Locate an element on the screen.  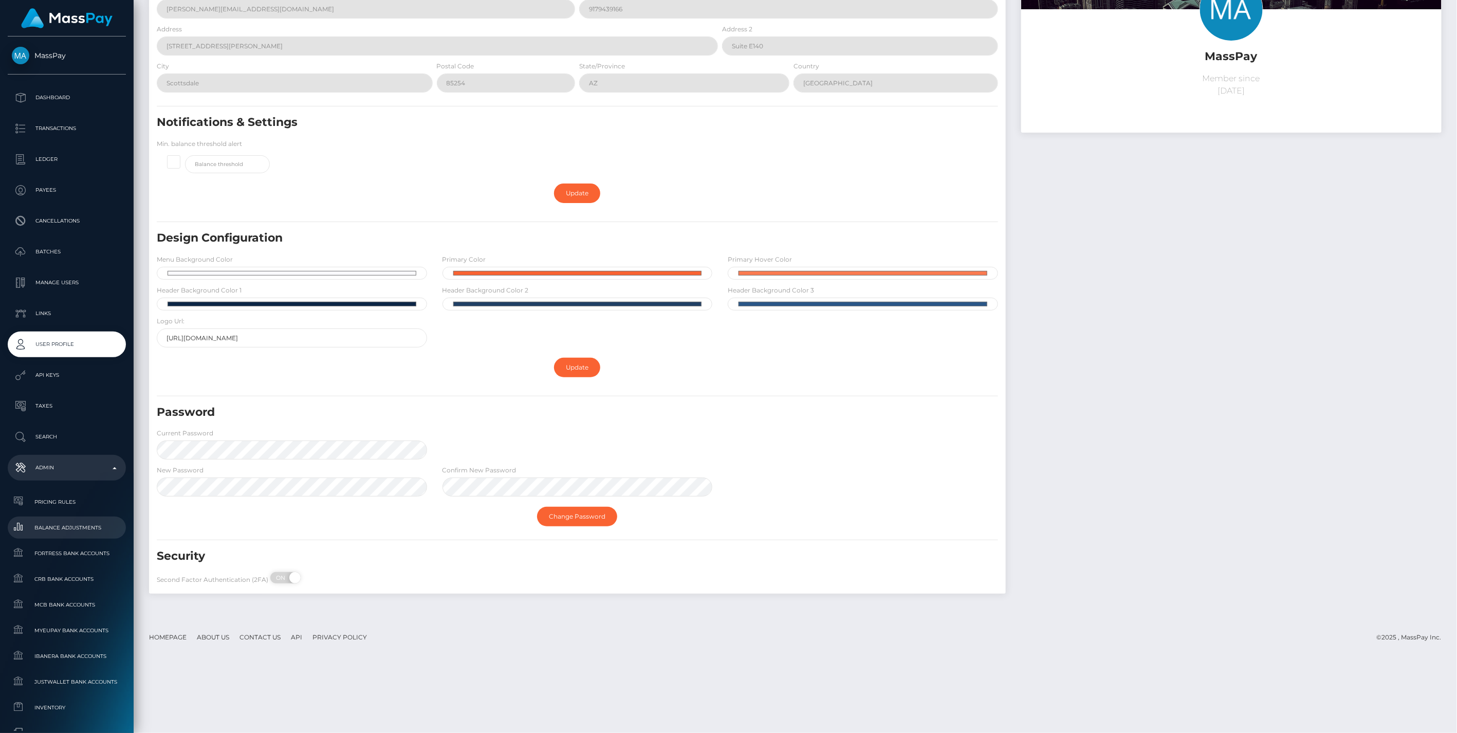
a: Inventory is located at coordinates (67, 707).